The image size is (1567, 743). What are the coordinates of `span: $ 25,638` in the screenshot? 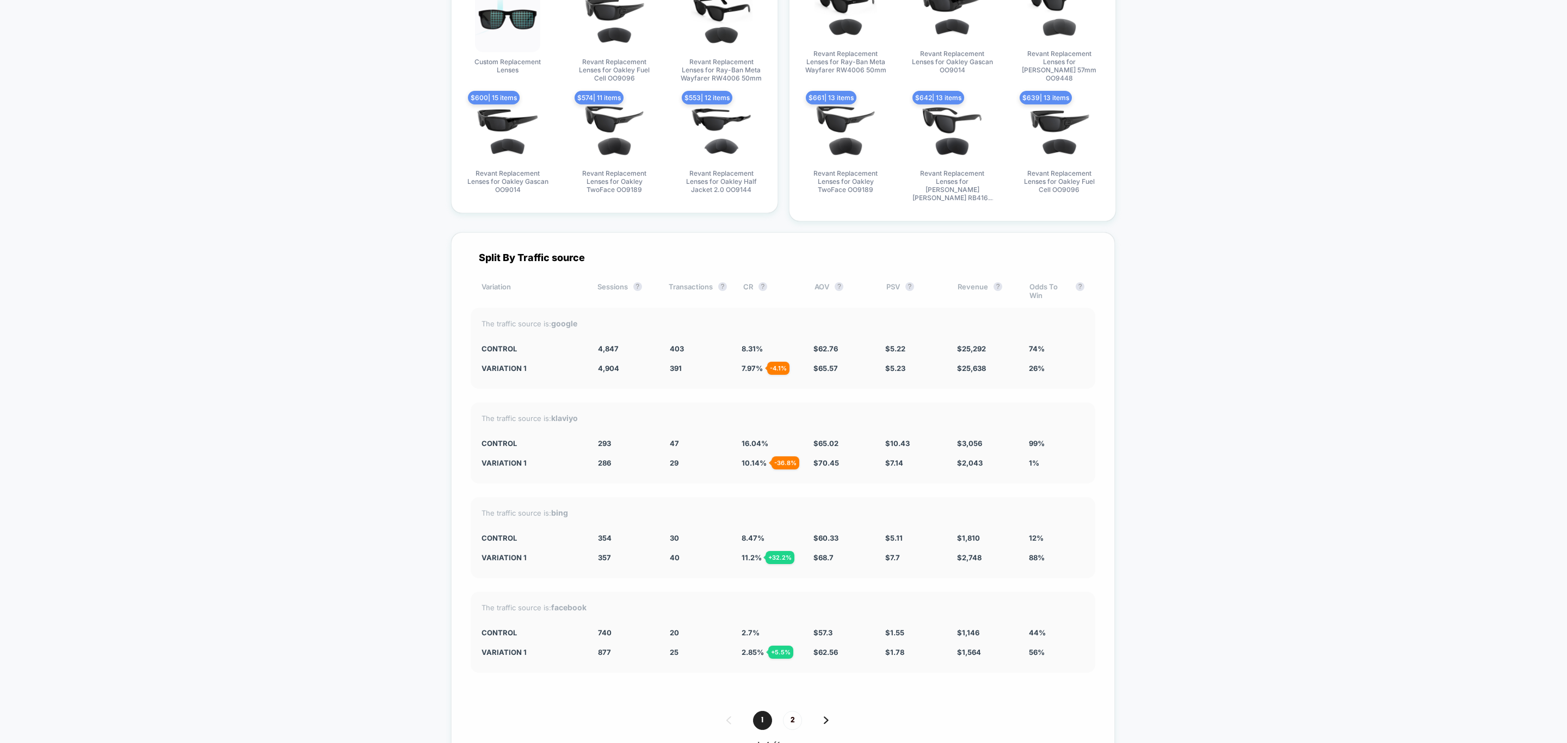 It's located at (971, 368).